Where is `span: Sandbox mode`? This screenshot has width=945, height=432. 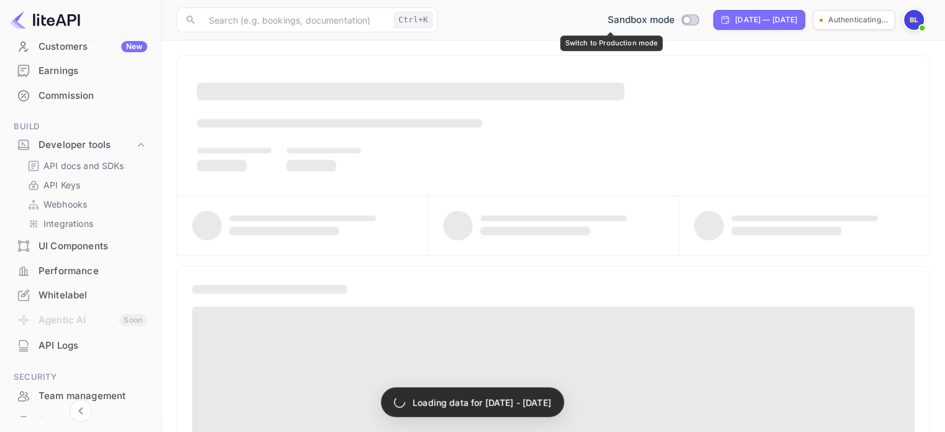
span: Sandbox mode is located at coordinates (640, 20).